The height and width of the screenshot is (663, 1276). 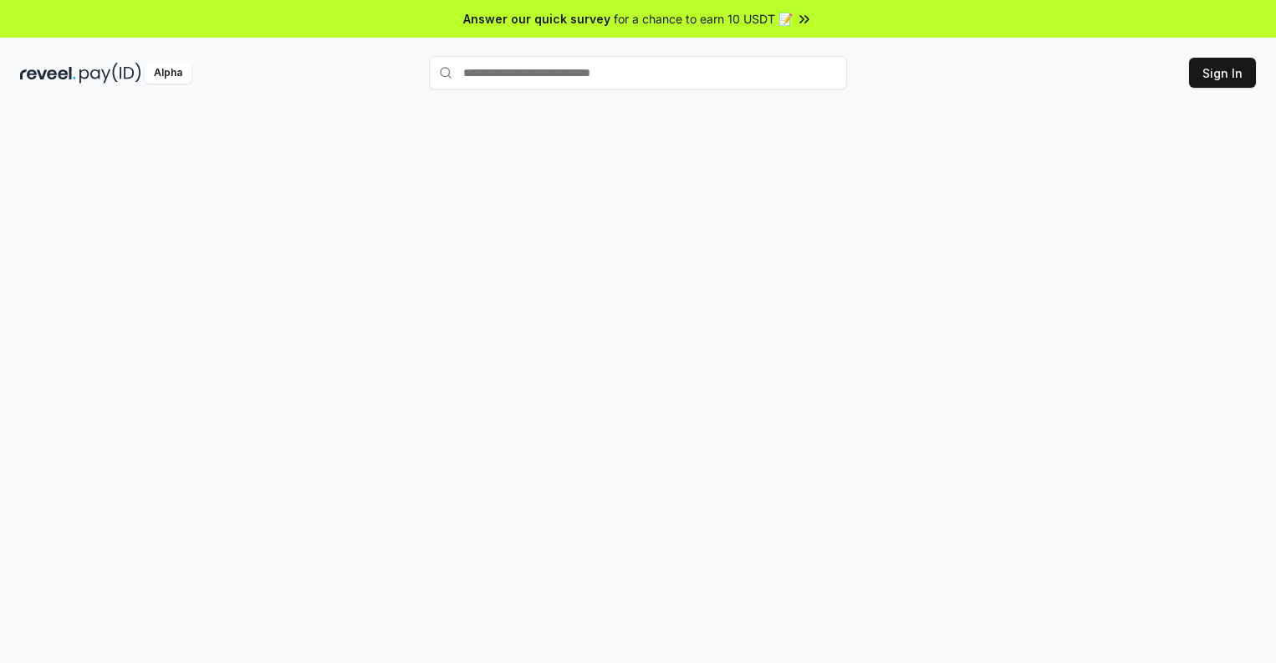 I want to click on img: reveel_dark, so click(x=48, y=73).